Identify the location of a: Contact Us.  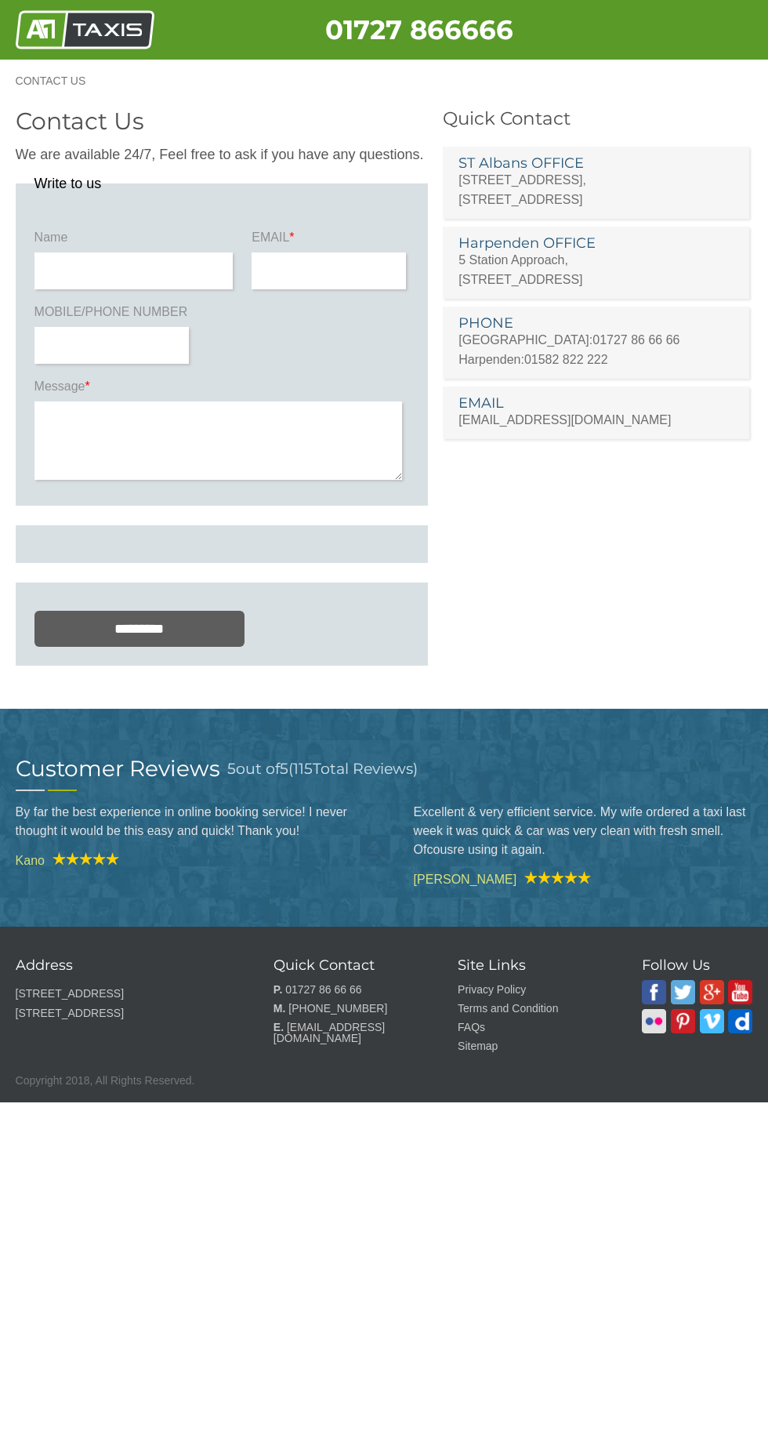
(59, 81).